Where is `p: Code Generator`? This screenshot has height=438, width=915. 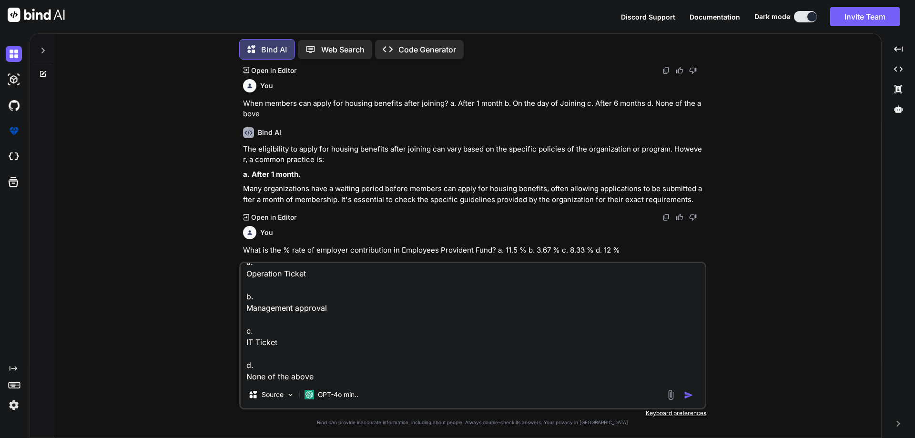
p: Code Generator is located at coordinates (427, 50).